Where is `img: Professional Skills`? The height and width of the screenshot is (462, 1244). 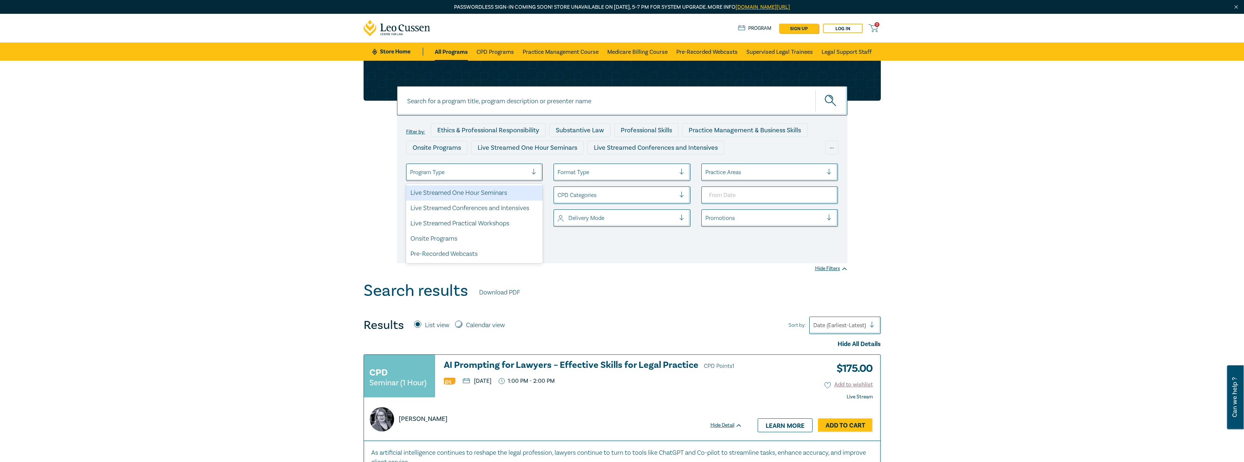
img: Professional Skills is located at coordinates (450, 381).